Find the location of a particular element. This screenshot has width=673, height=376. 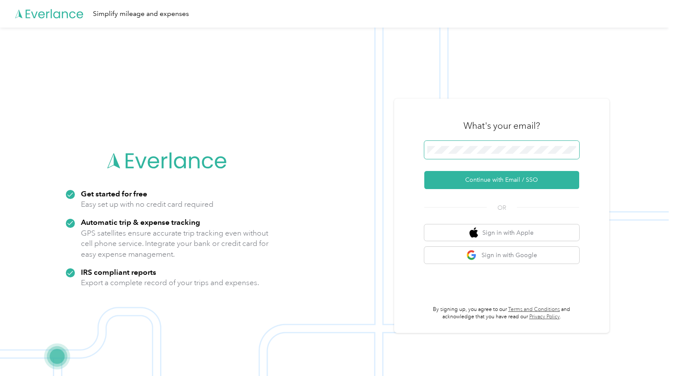

h3: What's your email? is located at coordinates (502, 126).